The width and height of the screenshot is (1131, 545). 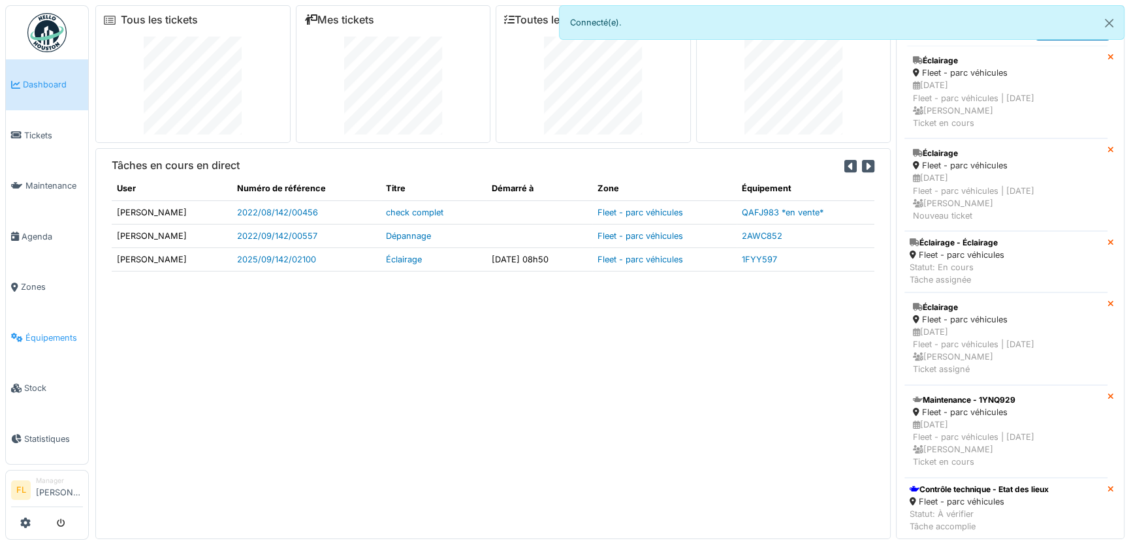 I want to click on th: Titre, so click(x=433, y=189).